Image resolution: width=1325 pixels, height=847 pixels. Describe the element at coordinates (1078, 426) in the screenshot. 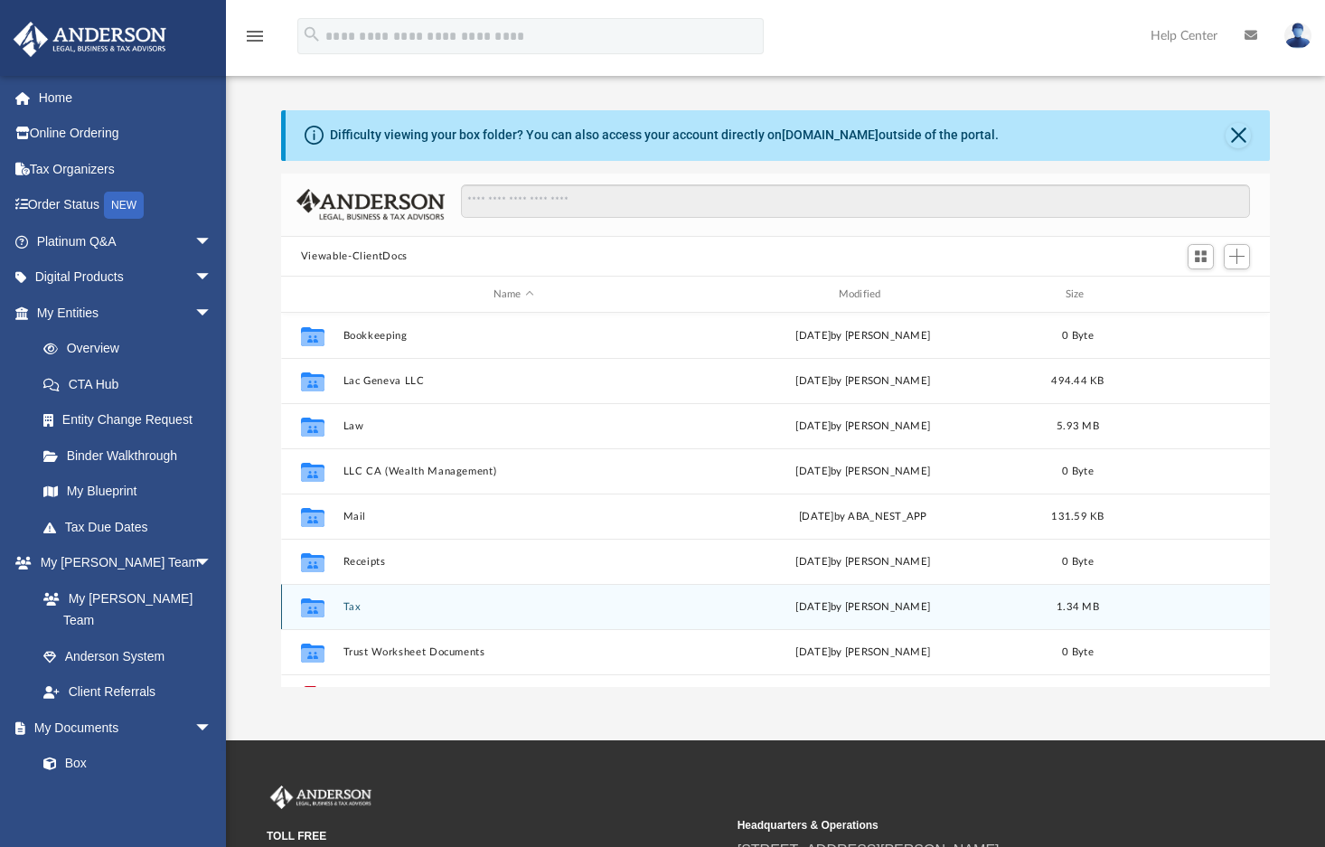

I see `span: 5.93 MB` at that location.